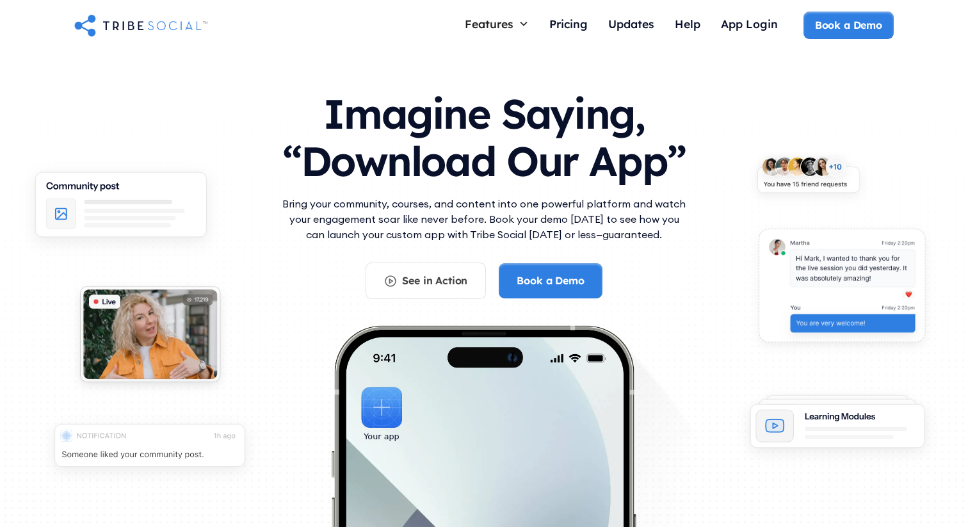  Describe the element at coordinates (688, 24) in the screenshot. I see `div: Help` at that location.